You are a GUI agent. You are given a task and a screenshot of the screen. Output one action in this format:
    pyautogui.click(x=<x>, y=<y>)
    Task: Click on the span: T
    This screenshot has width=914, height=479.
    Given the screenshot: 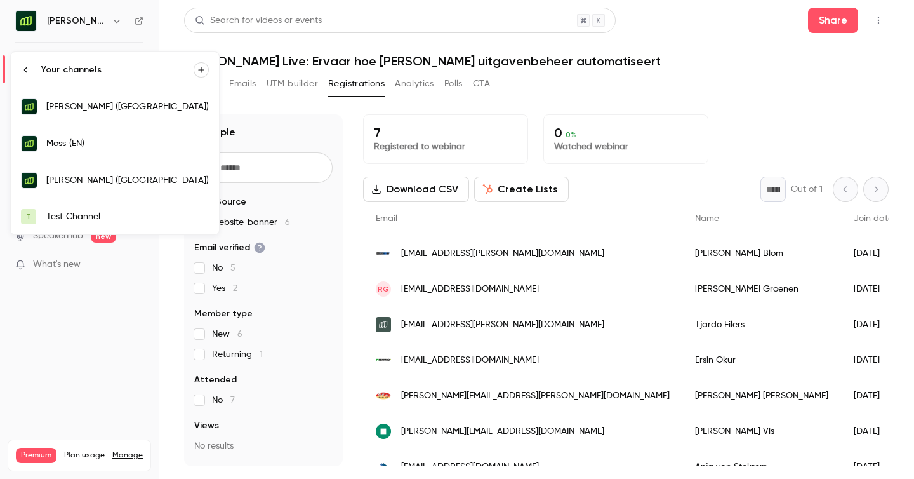 What is the action you would take?
    pyautogui.click(x=29, y=216)
    